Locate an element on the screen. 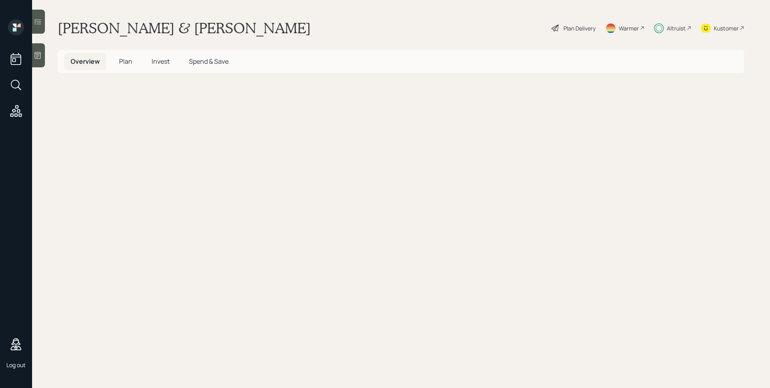 The height and width of the screenshot is (388, 770). span: Plan is located at coordinates (125, 61).